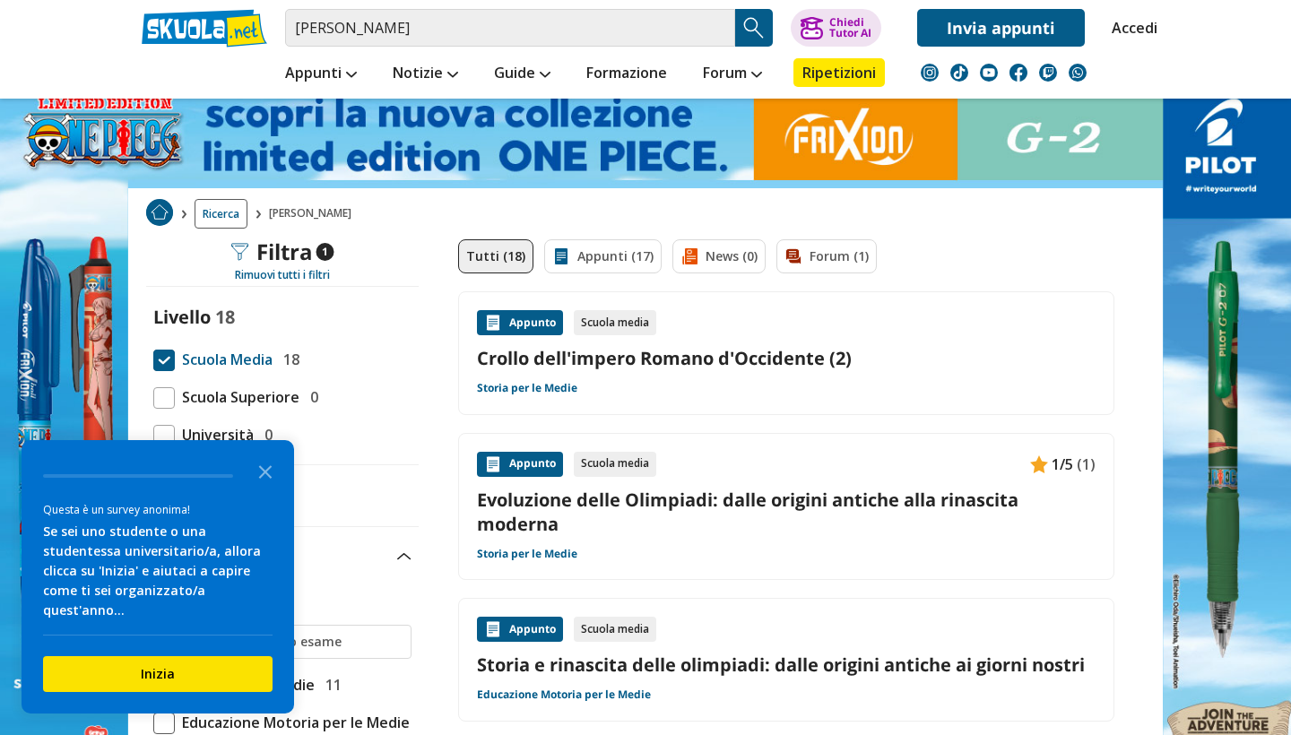 The image size is (1291, 735). What do you see at coordinates (510, 28) in the screenshot?
I see `input: Cerca appunti, riassunti o versioni` at bounding box center [510, 28].